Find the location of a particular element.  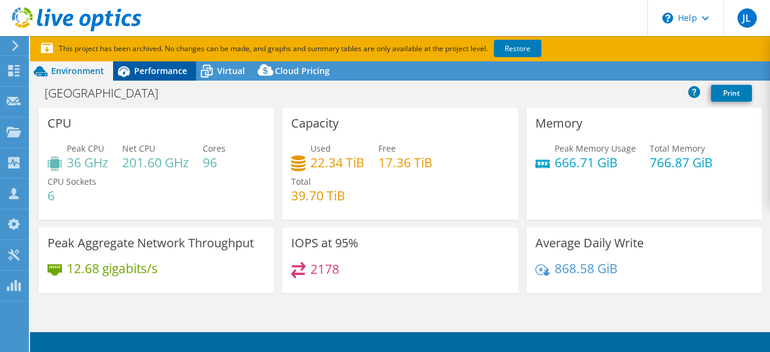

h4: 201.60 GHz is located at coordinates (155, 162).